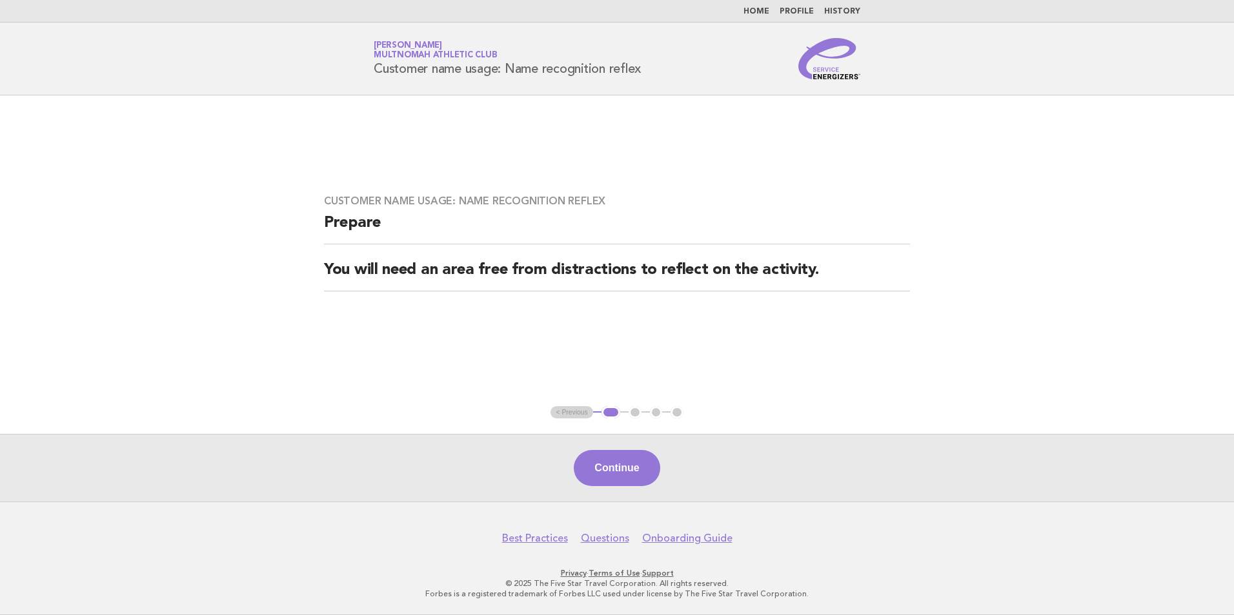  I want to click on p: © 2025 The Five Star Travel Corporation. All rights reserved., so click(617, 584).